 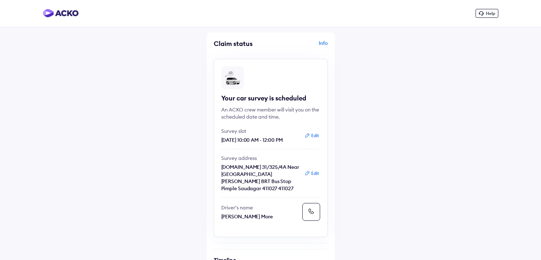 I want to click on p: Driver’s name, so click(x=260, y=207).